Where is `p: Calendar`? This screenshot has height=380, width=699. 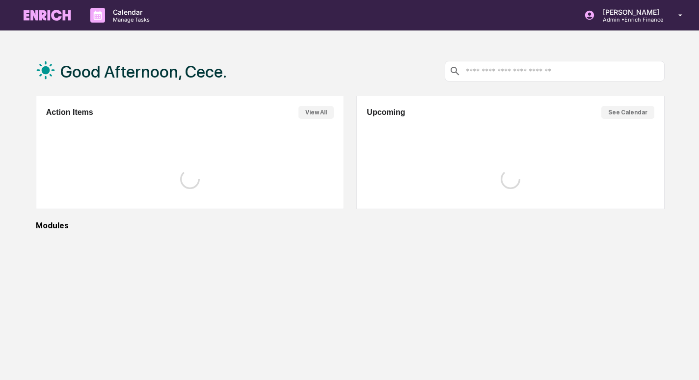
p: Calendar is located at coordinates (130, 12).